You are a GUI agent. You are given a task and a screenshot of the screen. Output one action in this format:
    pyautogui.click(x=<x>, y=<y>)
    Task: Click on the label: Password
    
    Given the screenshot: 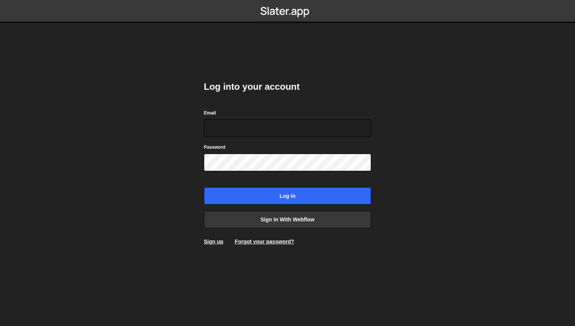 What is the action you would take?
    pyautogui.click(x=215, y=147)
    